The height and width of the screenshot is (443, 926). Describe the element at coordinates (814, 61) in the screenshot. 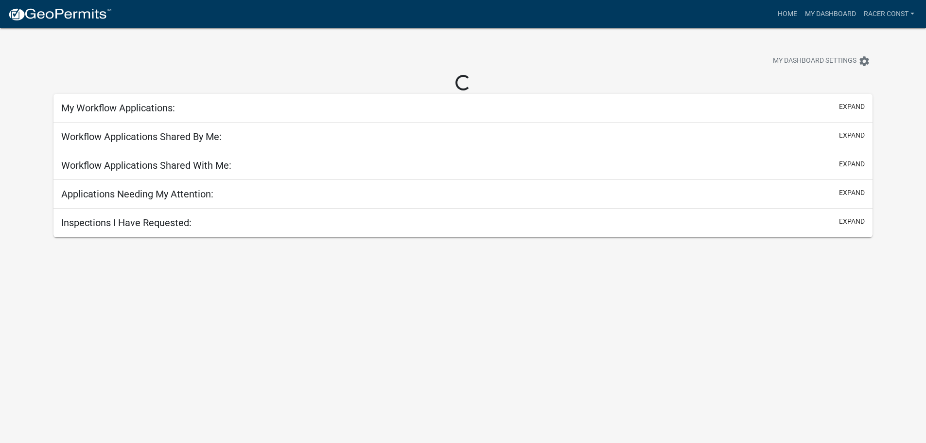

I see `span: My Dashboard Settings` at that location.